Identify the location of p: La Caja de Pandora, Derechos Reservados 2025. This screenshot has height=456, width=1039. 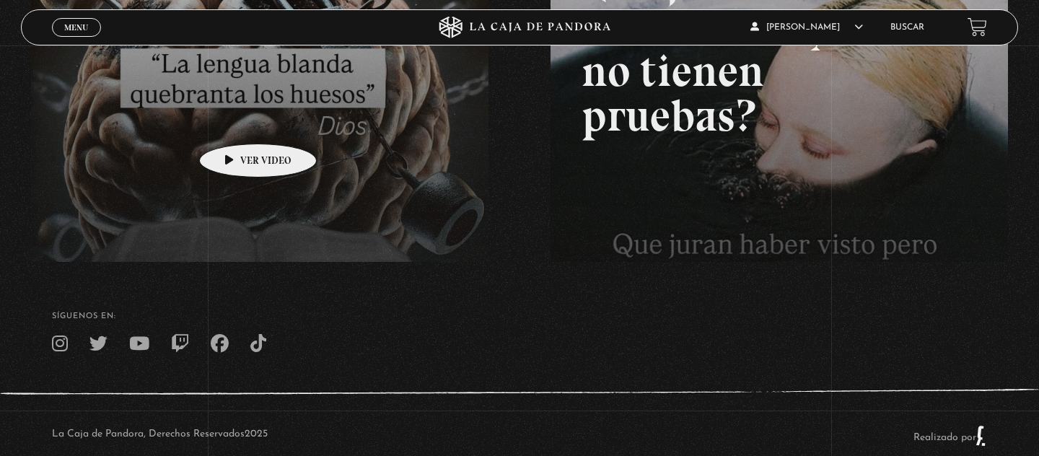
(159, 436).